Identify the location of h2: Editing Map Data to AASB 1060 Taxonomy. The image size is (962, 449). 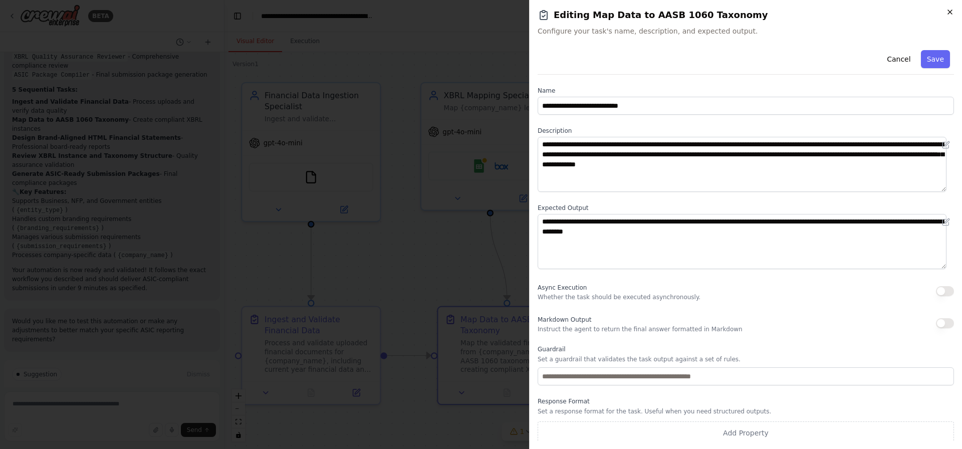
(745, 15).